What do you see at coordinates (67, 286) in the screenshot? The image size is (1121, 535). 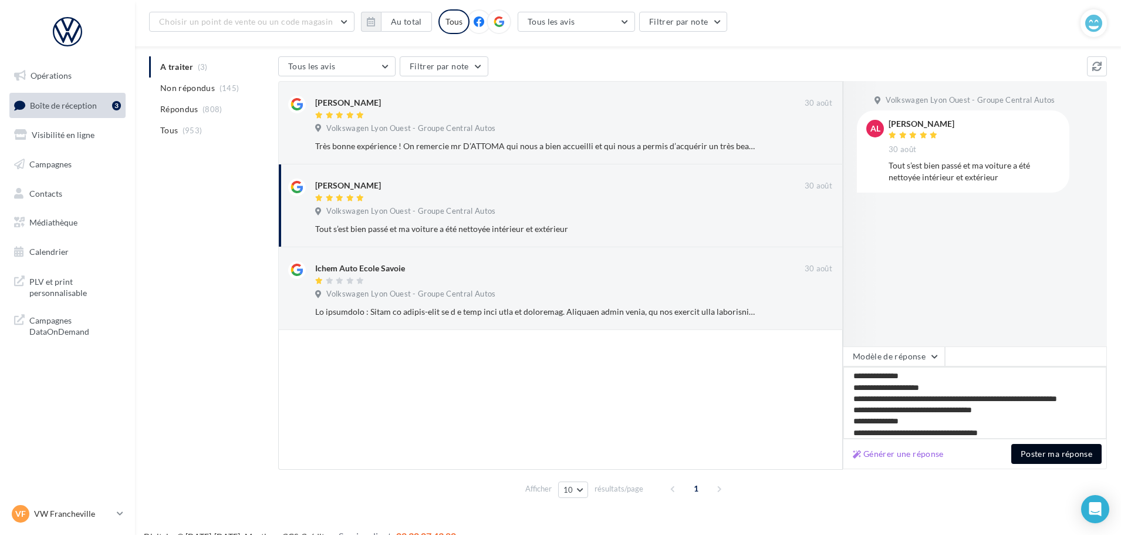 I see `a: PLV et print personnalisable` at bounding box center [67, 286].